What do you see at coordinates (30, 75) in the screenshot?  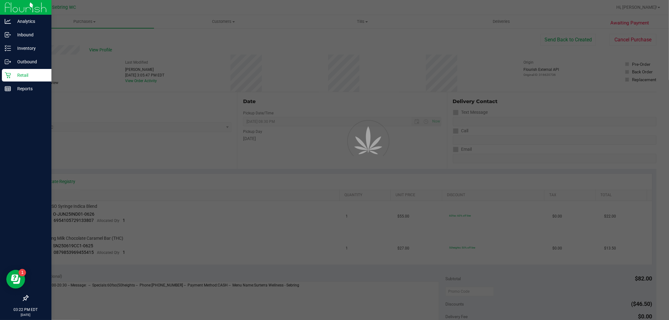 I see `p: Retail` at bounding box center [30, 75].